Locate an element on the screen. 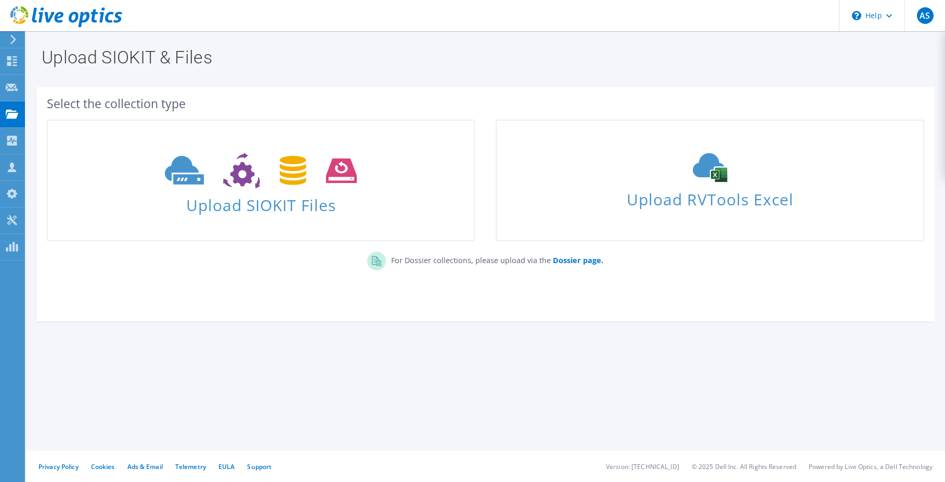  div: Select the collection type is located at coordinates (485, 103).